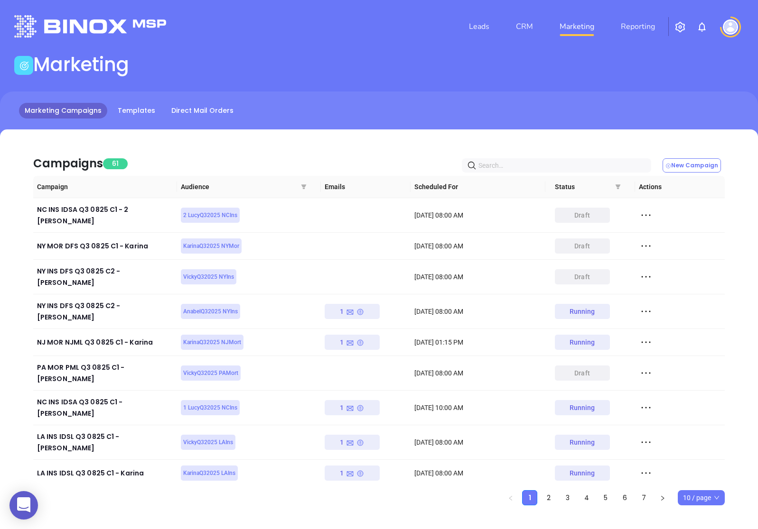 The image size is (758, 529). I want to click on span: VickyQ32025 LAIns, so click(208, 443).